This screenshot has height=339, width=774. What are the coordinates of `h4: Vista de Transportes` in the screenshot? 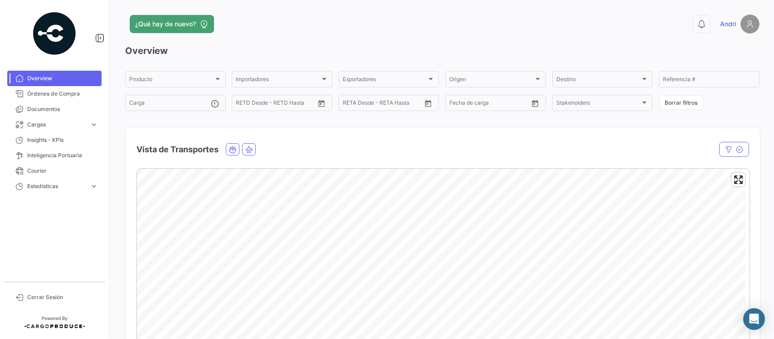 It's located at (177, 150).